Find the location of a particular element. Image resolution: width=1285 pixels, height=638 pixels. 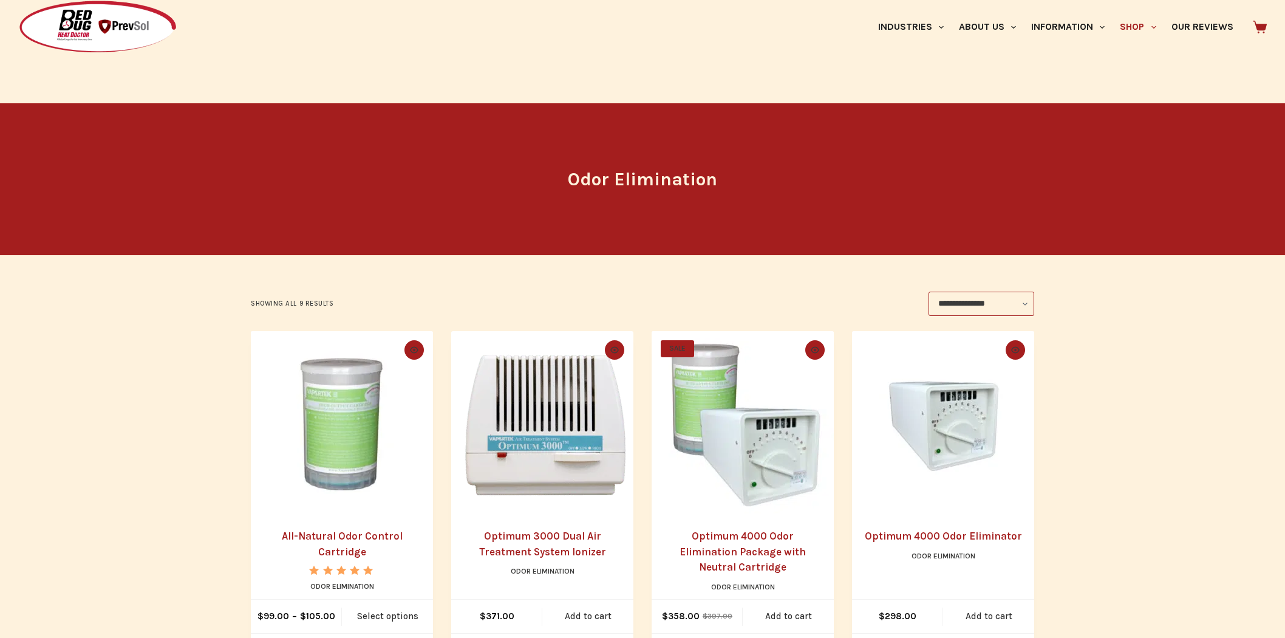

bdi: 99.00 is located at coordinates (273, 616).